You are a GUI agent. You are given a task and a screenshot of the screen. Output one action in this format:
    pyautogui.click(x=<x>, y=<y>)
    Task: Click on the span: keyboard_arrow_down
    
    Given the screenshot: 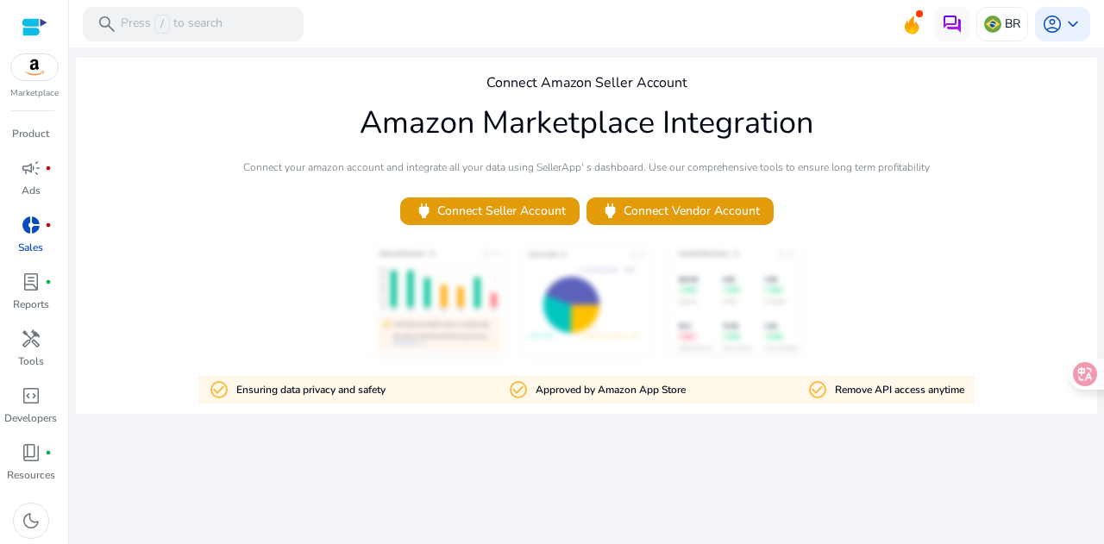 What is the action you would take?
    pyautogui.click(x=1073, y=24)
    